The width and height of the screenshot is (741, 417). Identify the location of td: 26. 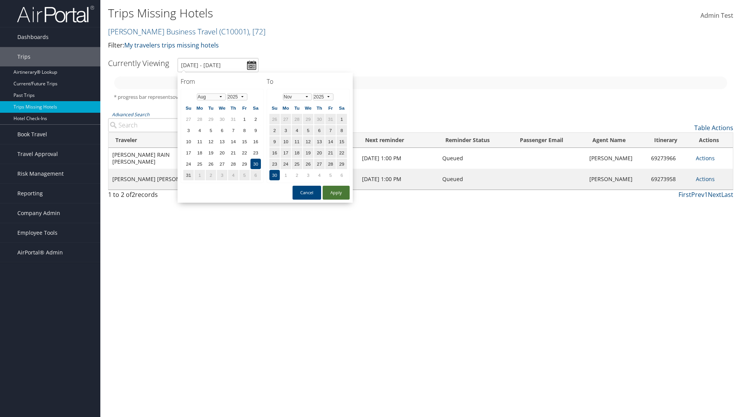
(211, 164).